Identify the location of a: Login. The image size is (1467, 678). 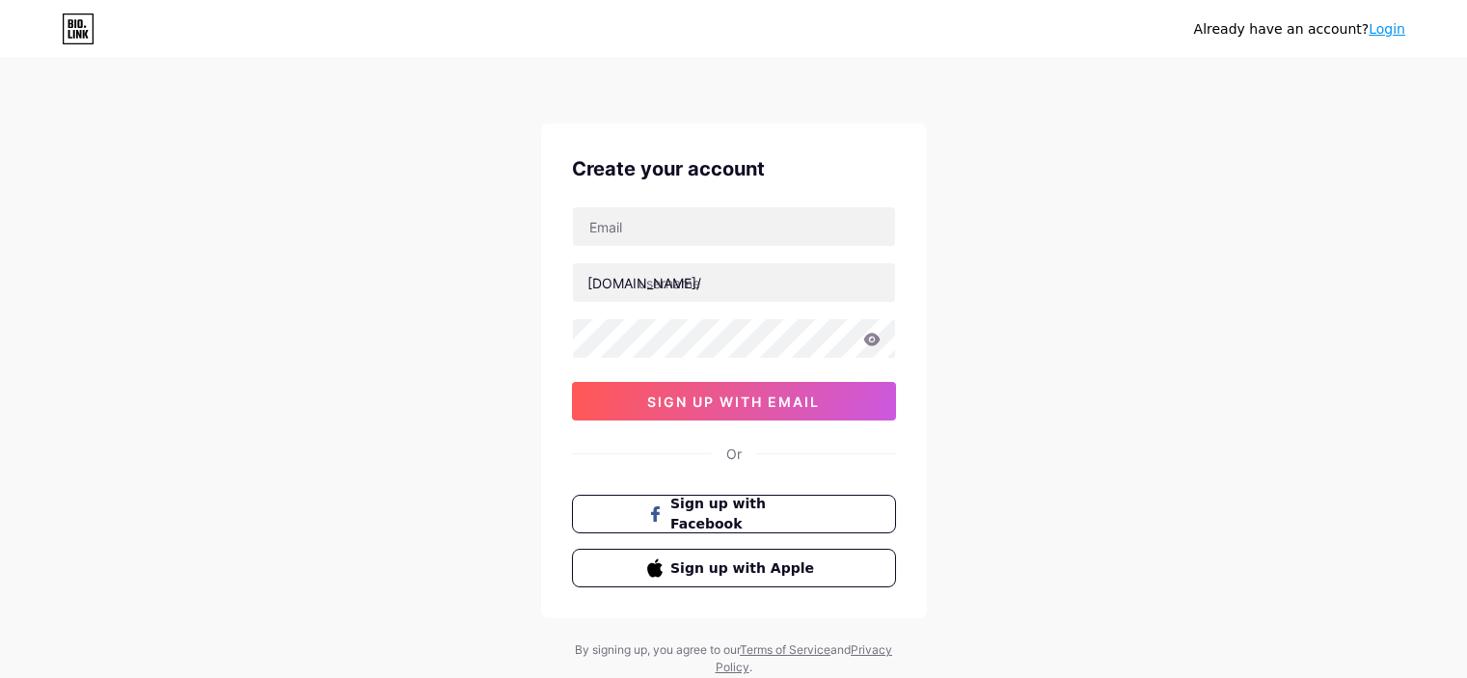
(1387, 29).